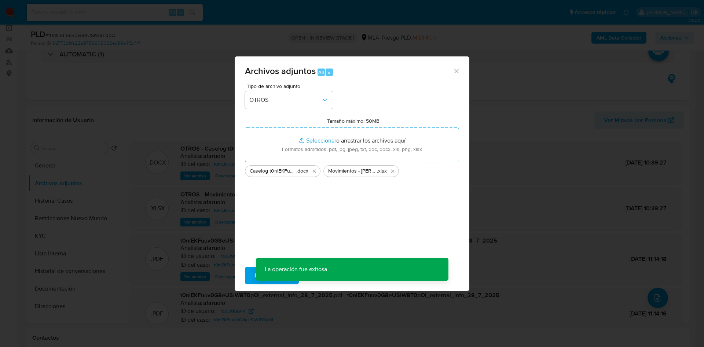  What do you see at coordinates (285, 100) in the screenshot?
I see `span: OTROS` at bounding box center [285, 100].